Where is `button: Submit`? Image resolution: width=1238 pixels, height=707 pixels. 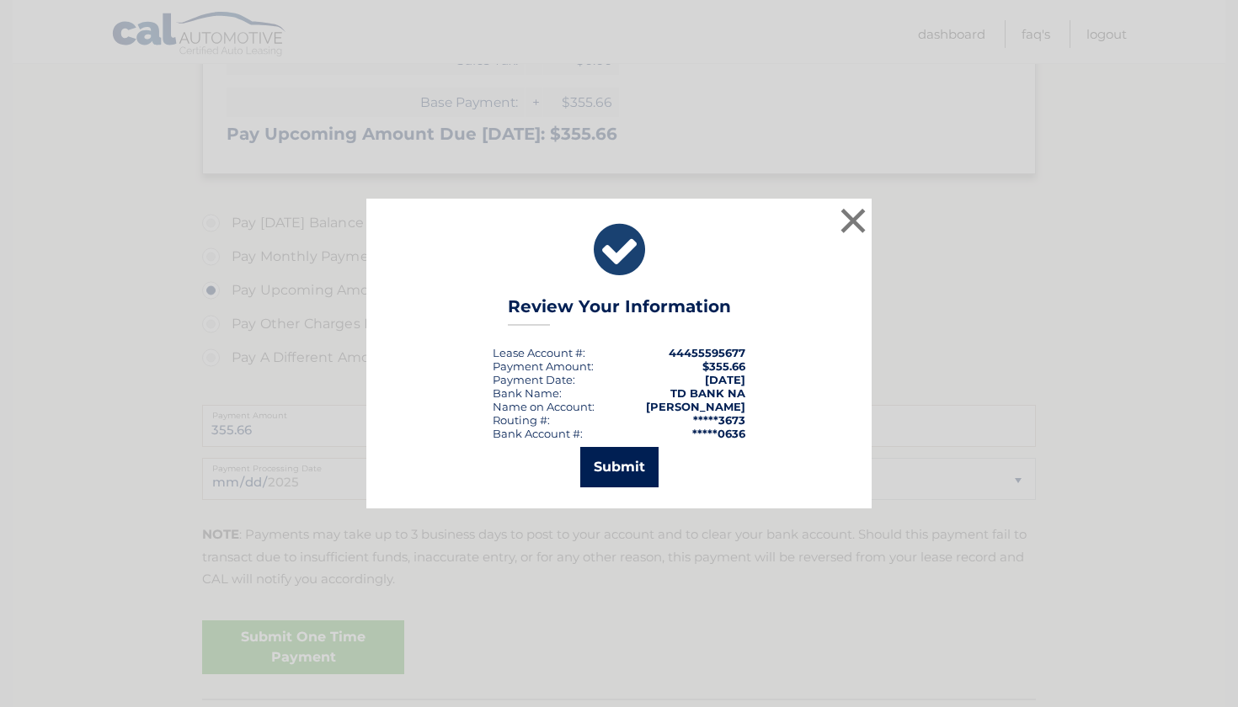
button: Submit is located at coordinates (619, 467).